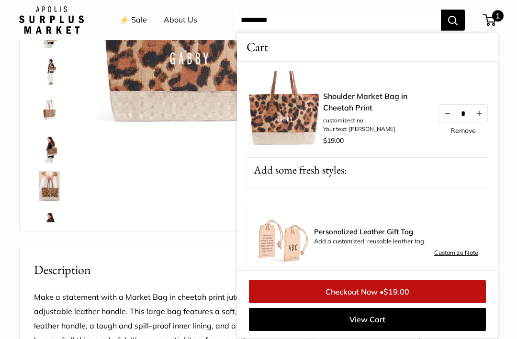 This screenshot has width=517, height=339. I want to click on button: Increase quantity by 1, so click(479, 113).